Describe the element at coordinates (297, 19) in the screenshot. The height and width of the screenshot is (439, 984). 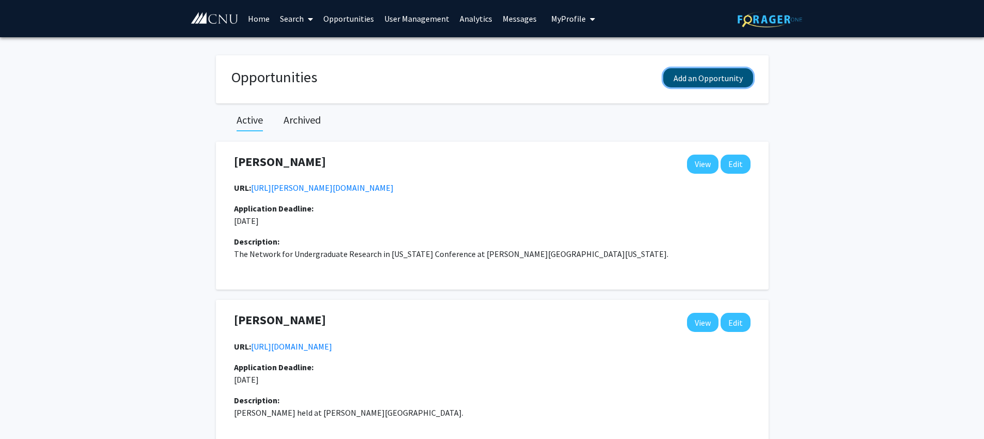
I see `a: Search` at that location.